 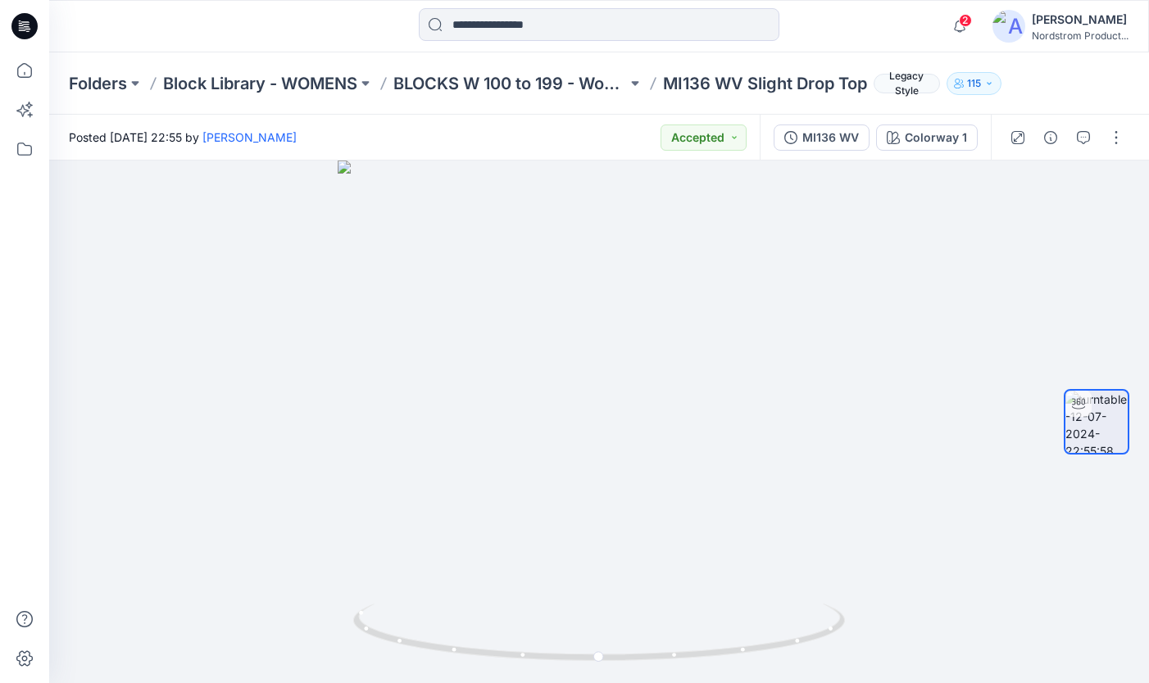 What do you see at coordinates (1050, 138) in the screenshot?
I see `button: Details` at bounding box center [1050, 138].